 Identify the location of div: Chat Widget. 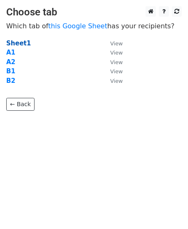
(167, 209).